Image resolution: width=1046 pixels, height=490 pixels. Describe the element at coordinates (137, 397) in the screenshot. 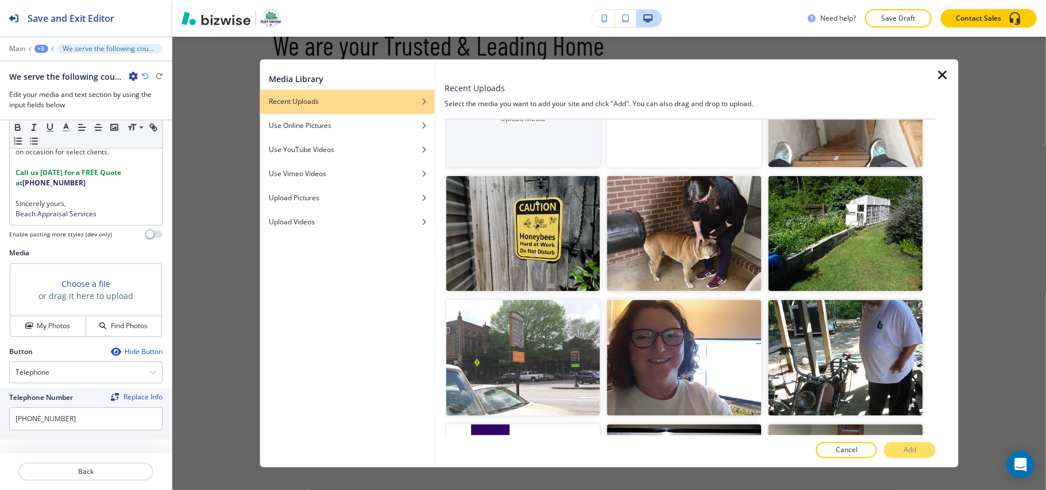

I see `div: Replace Info` at that location.